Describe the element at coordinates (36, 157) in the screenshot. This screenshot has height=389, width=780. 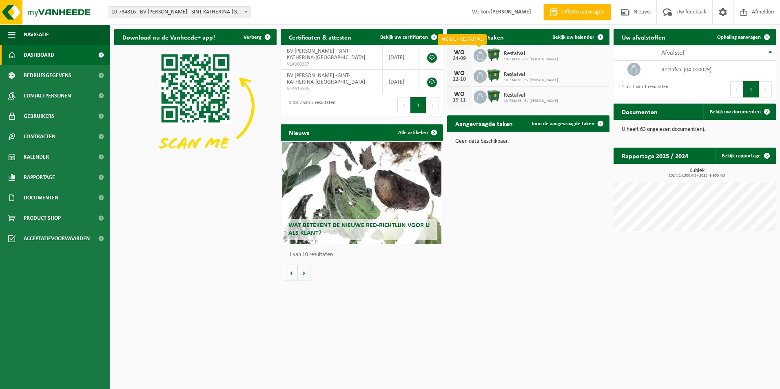
I see `span: Kalender` at that location.